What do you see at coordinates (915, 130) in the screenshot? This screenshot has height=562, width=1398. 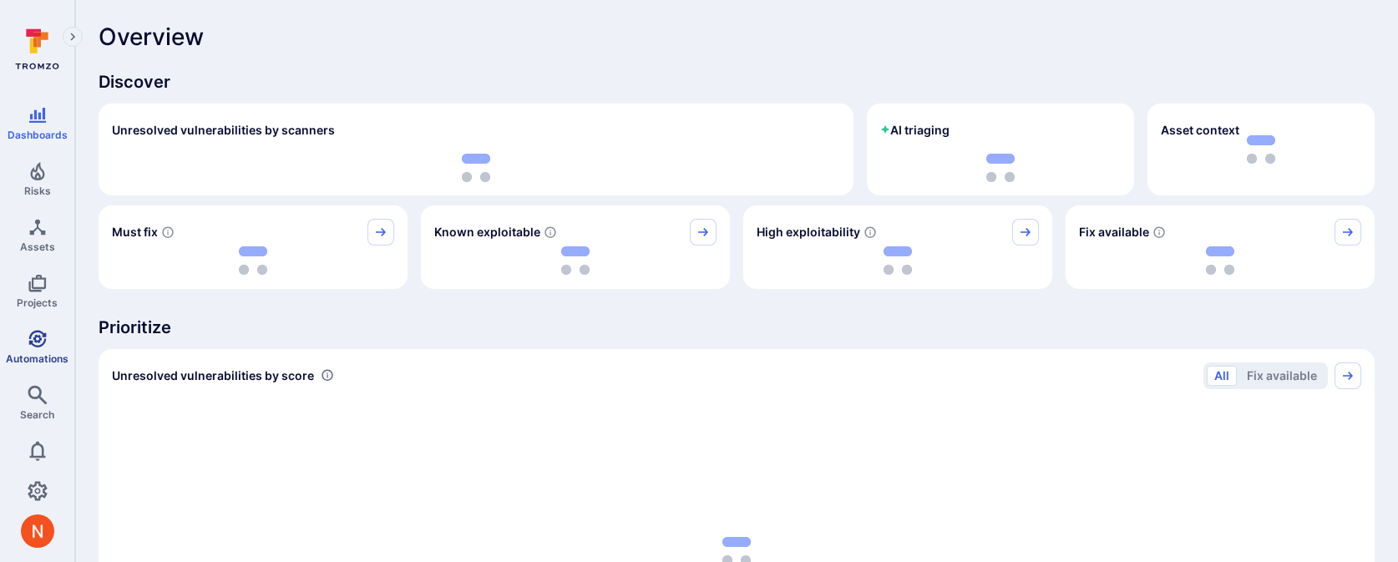 I see `h2: AI triaging` at bounding box center [915, 130].